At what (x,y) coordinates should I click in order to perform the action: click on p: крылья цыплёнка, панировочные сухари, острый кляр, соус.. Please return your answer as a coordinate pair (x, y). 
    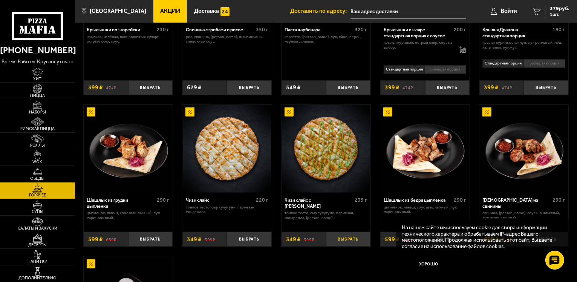
    Looking at the image, I should click on (128, 40).